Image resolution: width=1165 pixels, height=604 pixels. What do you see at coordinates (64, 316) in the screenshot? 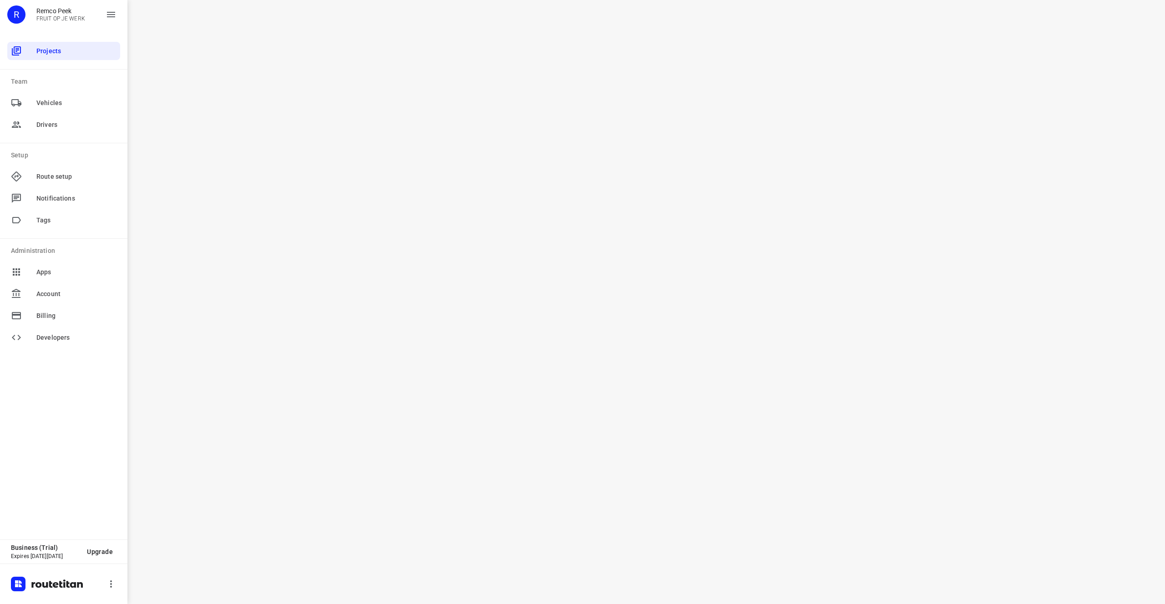
I see `div: Billing` at bounding box center [64, 316].